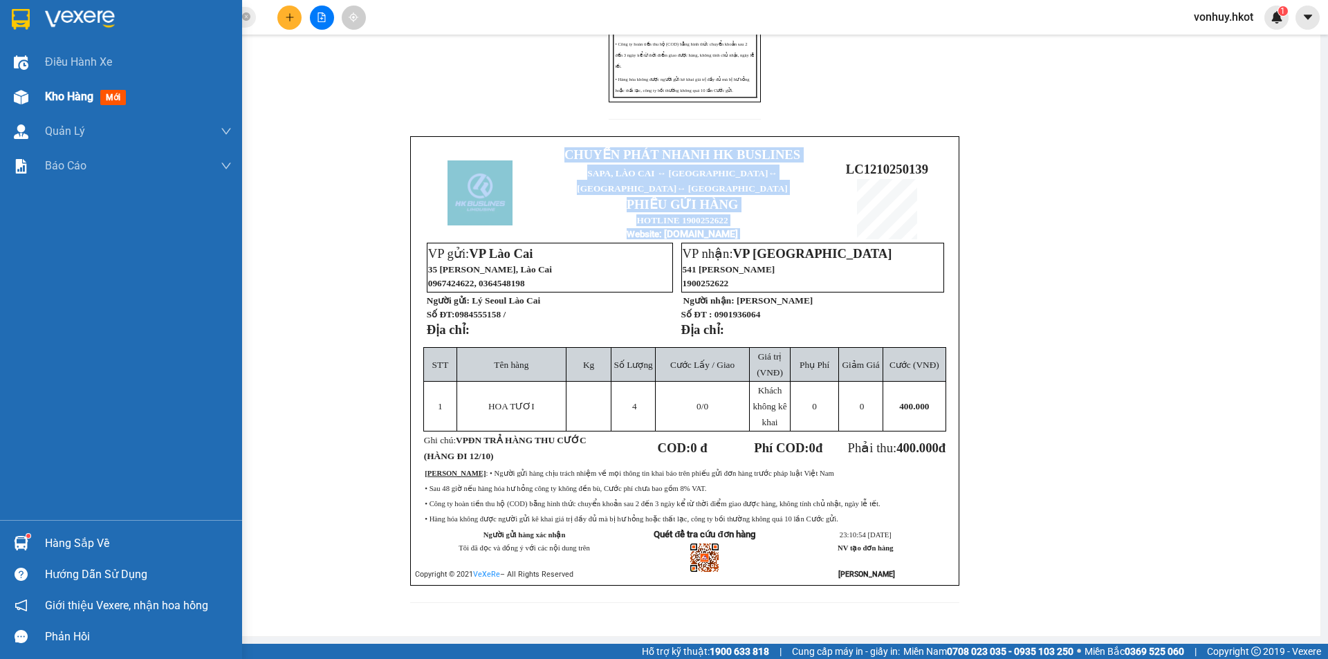 The width and height of the screenshot is (1328, 659). What do you see at coordinates (113, 98) in the screenshot?
I see `span: mới` at bounding box center [113, 98].